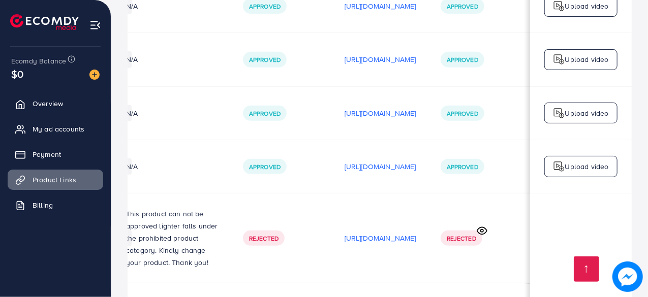  Describe the element at coordinates (54, 180) in the screenshot. I see `span: Product Links` at that location.